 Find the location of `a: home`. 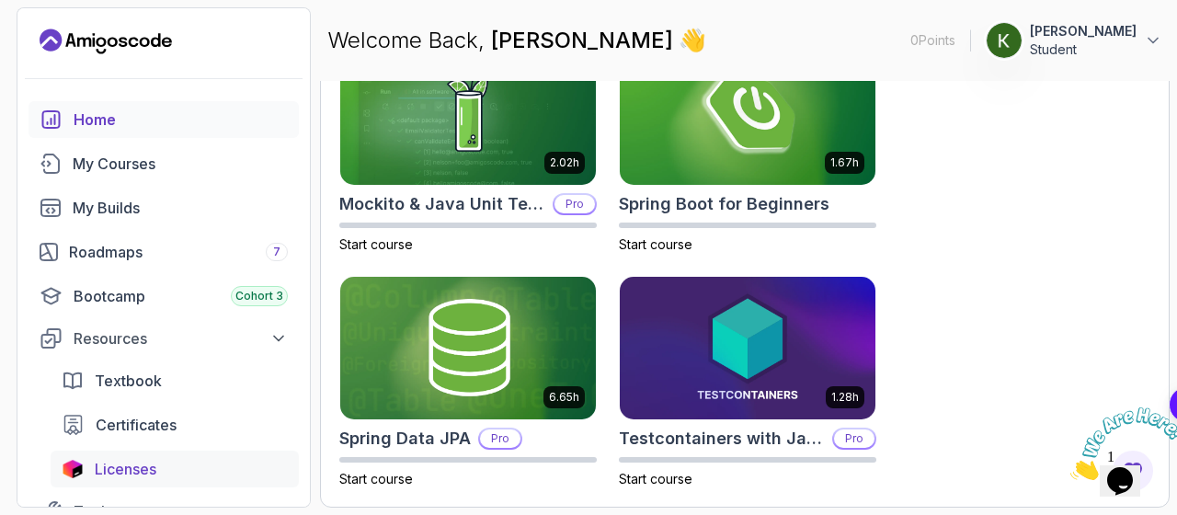

a: home is located at coordinates (164, 119).